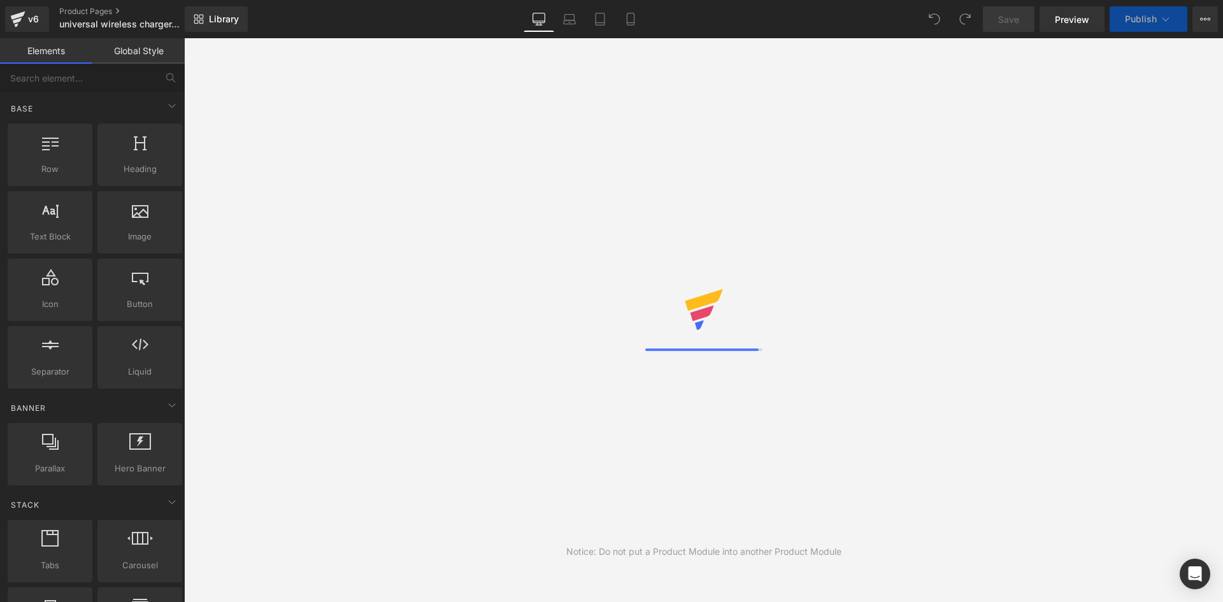  I want to click on span: Library, so click(224, 19).